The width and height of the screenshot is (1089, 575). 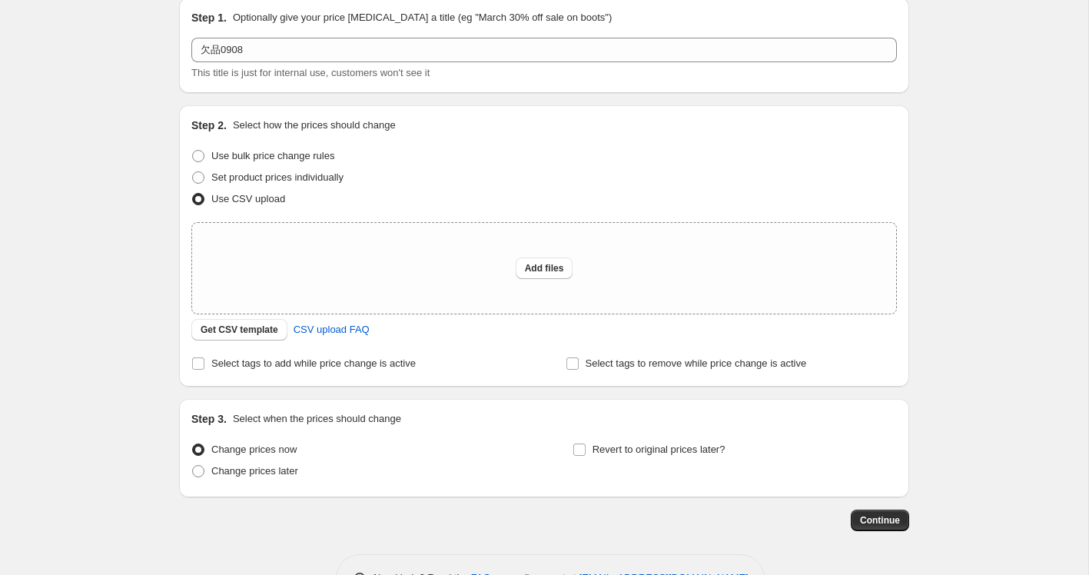 I want to click on button: Continue, so click(x=880, y=520).